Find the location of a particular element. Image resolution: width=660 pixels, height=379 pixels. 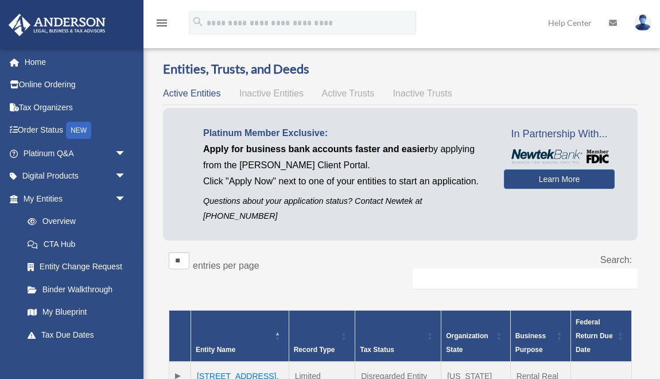

a: Tax Due Dates is located at coordinates (77, 334).